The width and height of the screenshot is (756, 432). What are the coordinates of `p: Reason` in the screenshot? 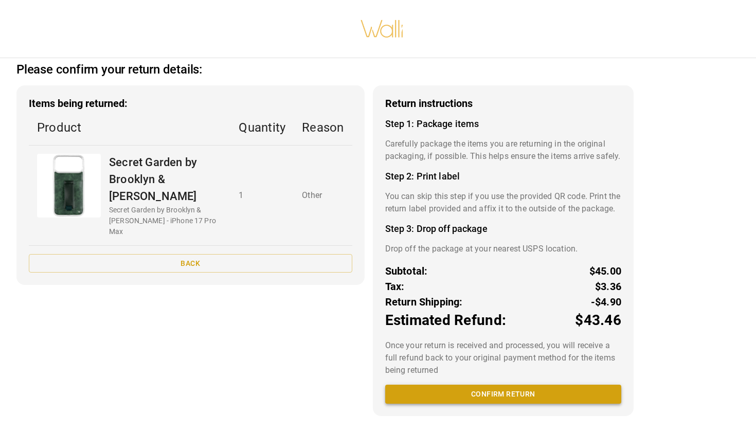 It's located at (323, 128).